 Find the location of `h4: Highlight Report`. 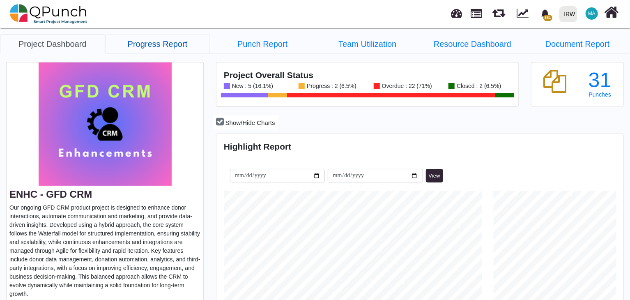

h4: Highlight Report is located at coordinates (420, 146).